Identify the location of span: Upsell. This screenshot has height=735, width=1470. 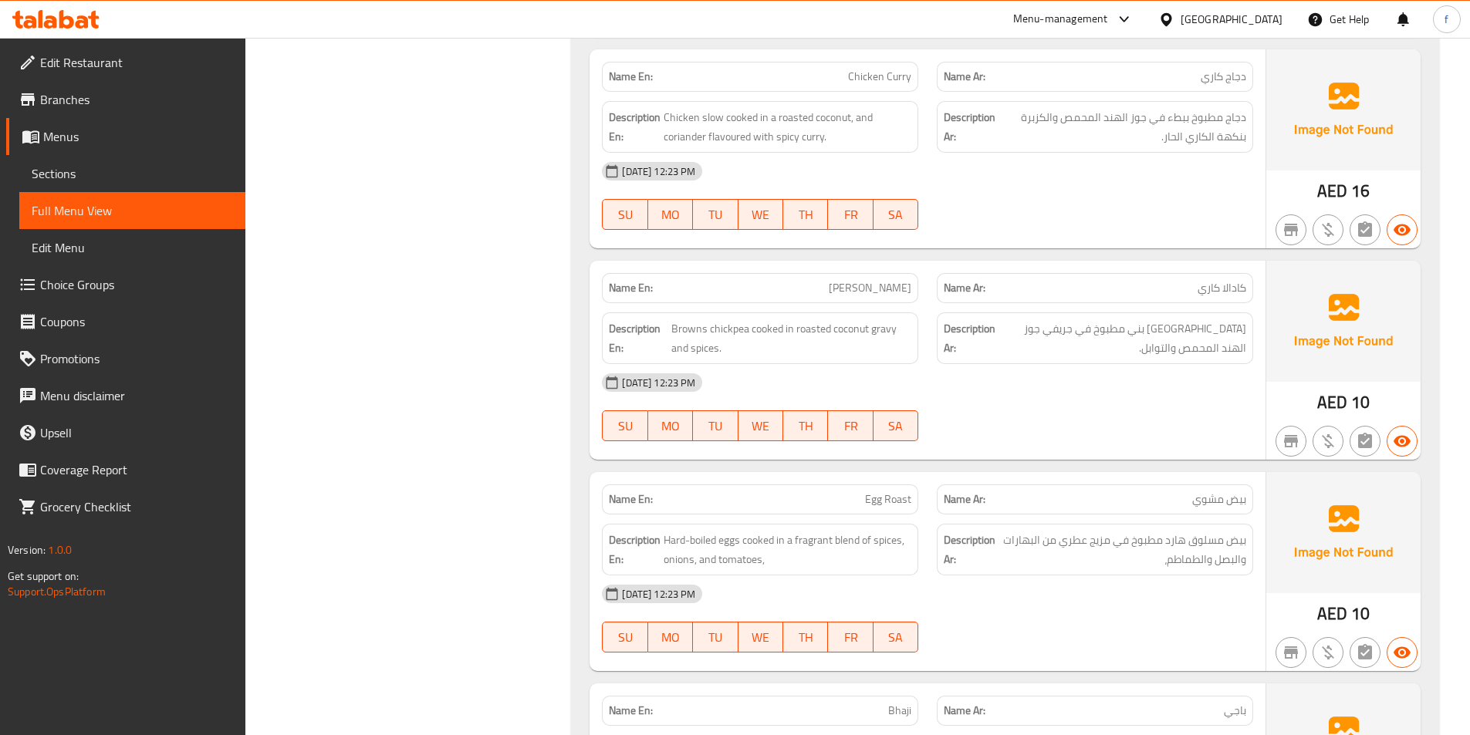
(137, 433).